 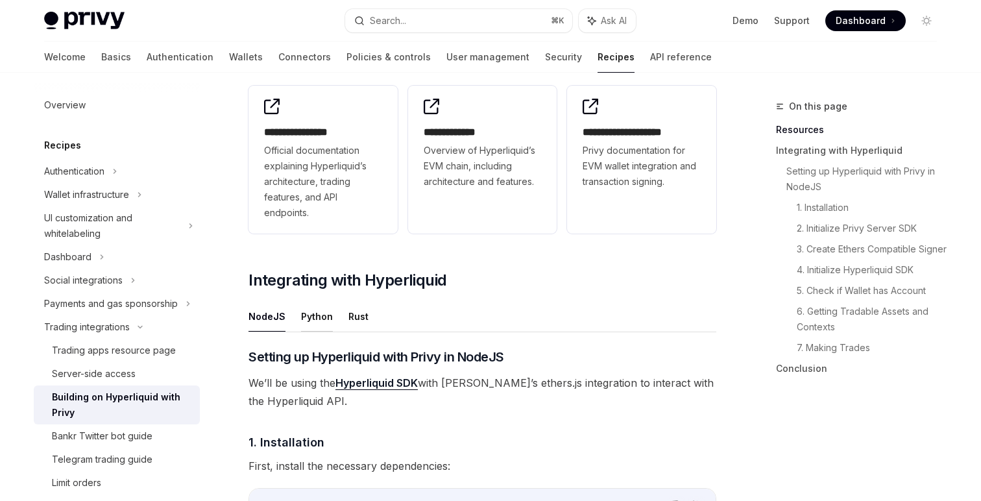 What do you see at coordinates (87, 327) in the screenshot?
I see `div: Trading integrations` at bounding box center [87, 327].